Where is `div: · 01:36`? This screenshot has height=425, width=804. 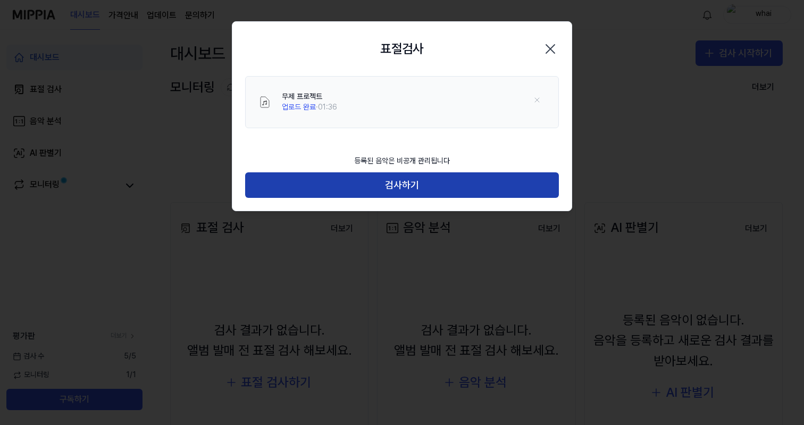
div: · 01:36 is located at coordinates (310, 107).